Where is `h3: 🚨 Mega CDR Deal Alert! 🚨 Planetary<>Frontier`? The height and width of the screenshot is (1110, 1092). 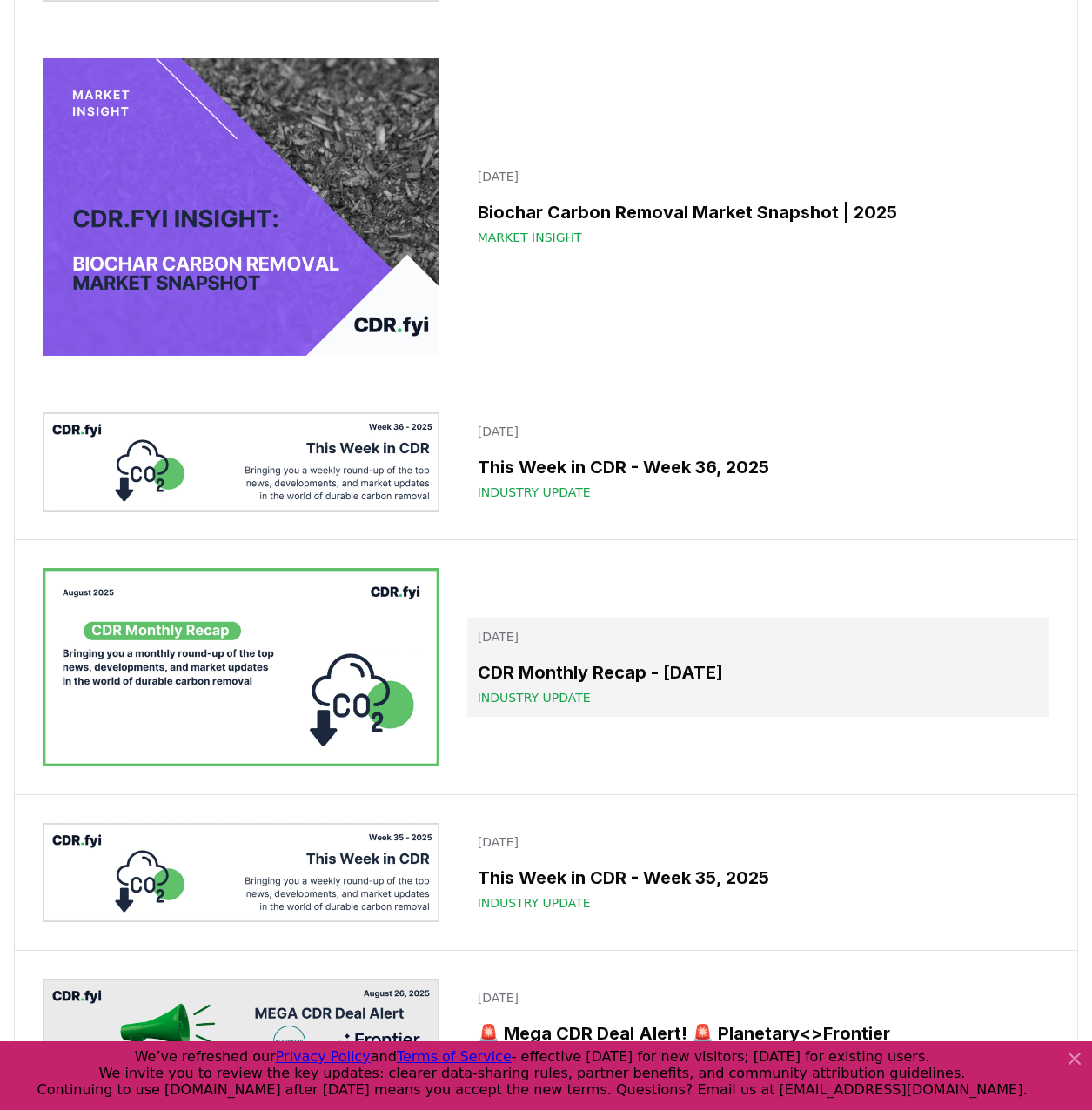
h3: 🚨 Mega CDR Deal Alert! 🚨 Planetary<>Frontier is located at coordinates (758, 1033).